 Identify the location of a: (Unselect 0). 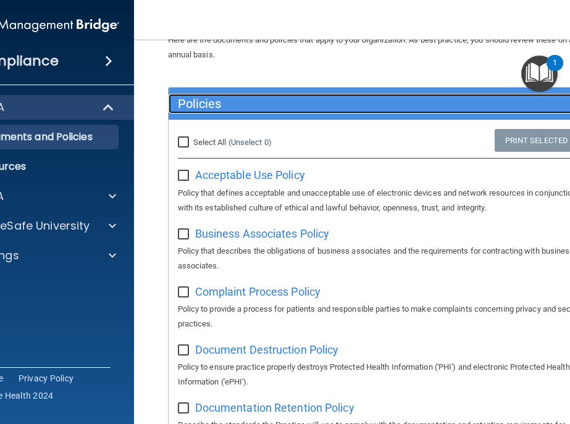
(250, 142).